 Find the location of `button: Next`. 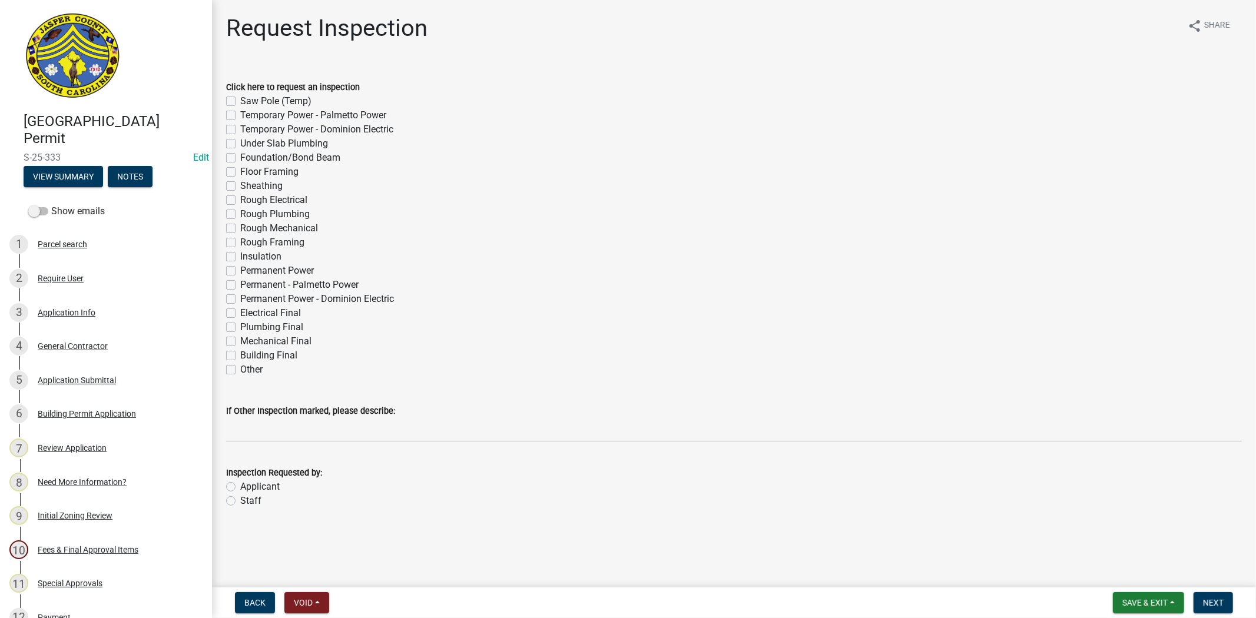

button: Next is located at coordinates (1213, 603).